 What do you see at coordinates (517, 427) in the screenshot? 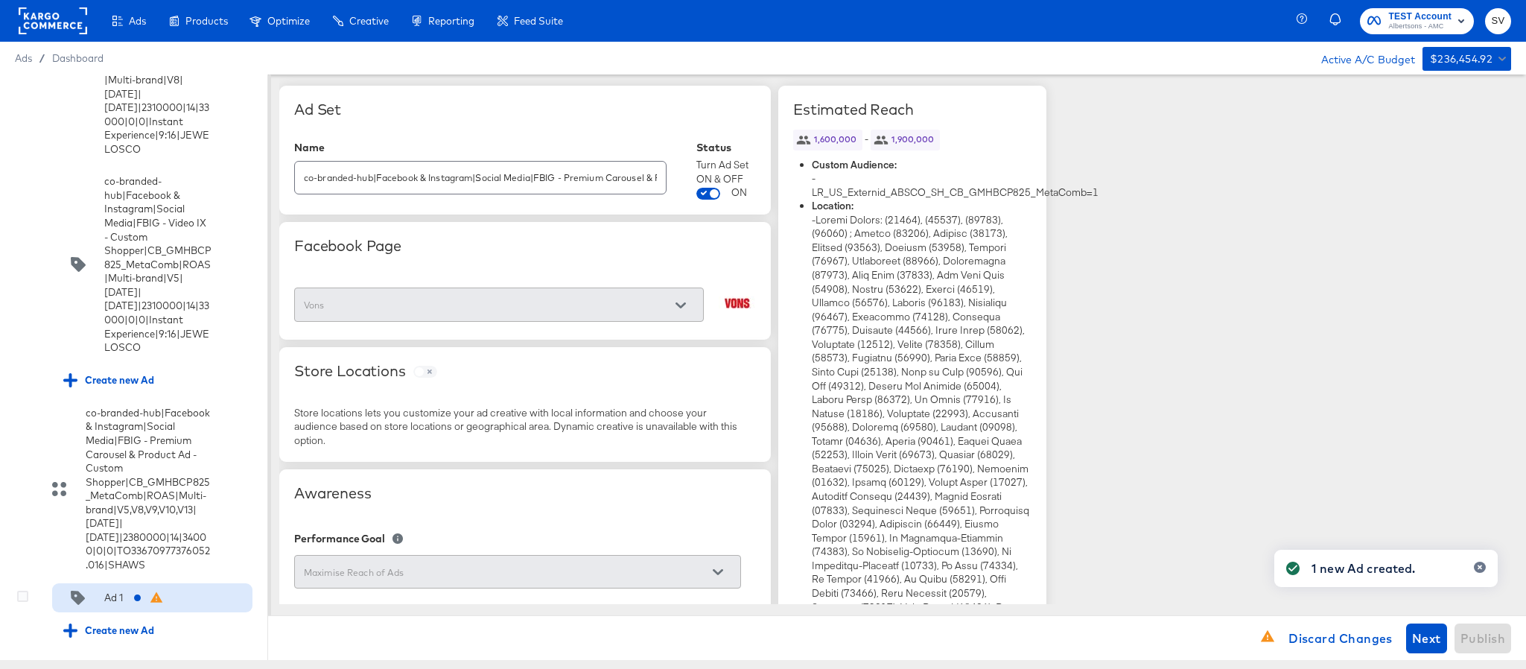
I see `div: Store locations lets you customize your ad creative with local information and choose your audien...` at bounding box center [517, 427].